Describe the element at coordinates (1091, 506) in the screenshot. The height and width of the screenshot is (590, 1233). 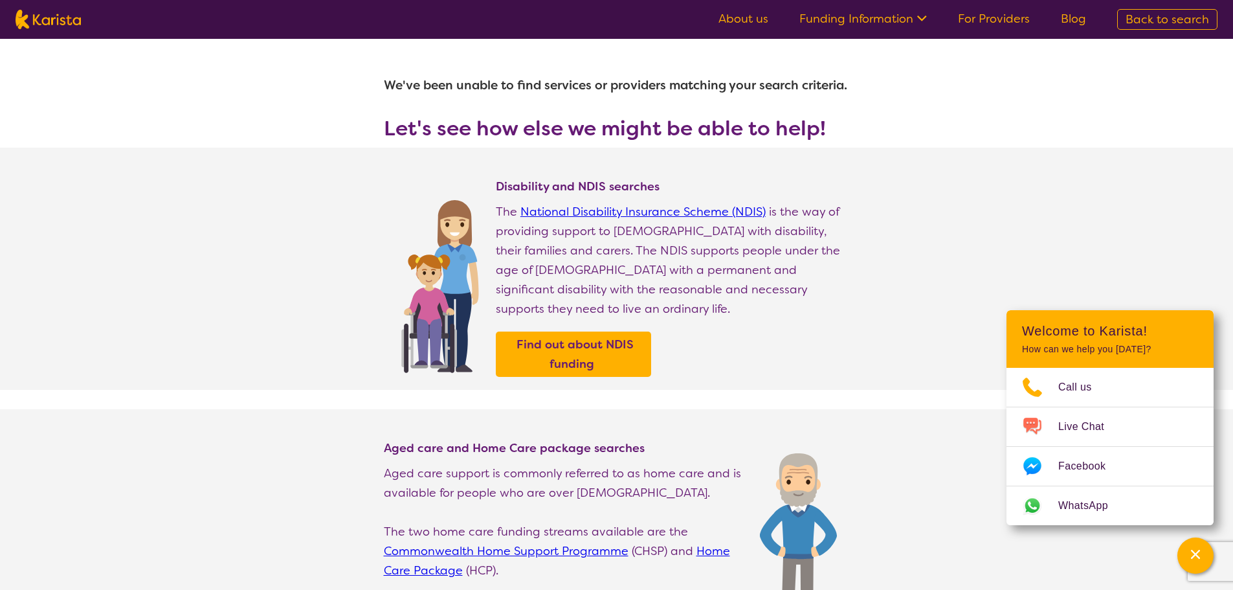
I see `span: WhatsApp` at that location.